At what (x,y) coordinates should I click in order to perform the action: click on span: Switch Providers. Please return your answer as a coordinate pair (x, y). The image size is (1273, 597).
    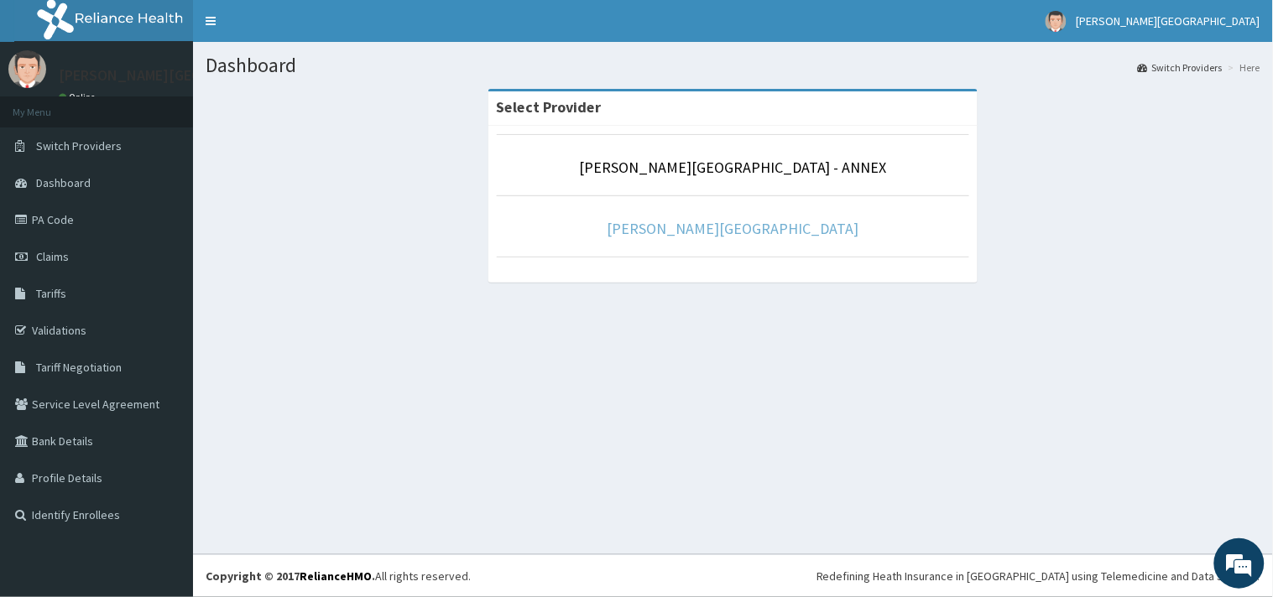
    Looking at the image, I should click on (79, 146).